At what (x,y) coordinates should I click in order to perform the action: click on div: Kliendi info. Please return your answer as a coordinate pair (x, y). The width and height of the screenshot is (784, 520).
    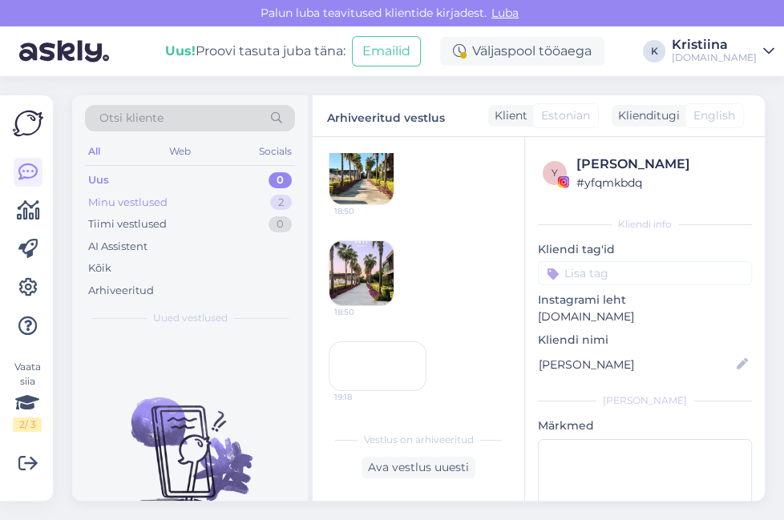
    Looking at the image, I should click on (644, 224).